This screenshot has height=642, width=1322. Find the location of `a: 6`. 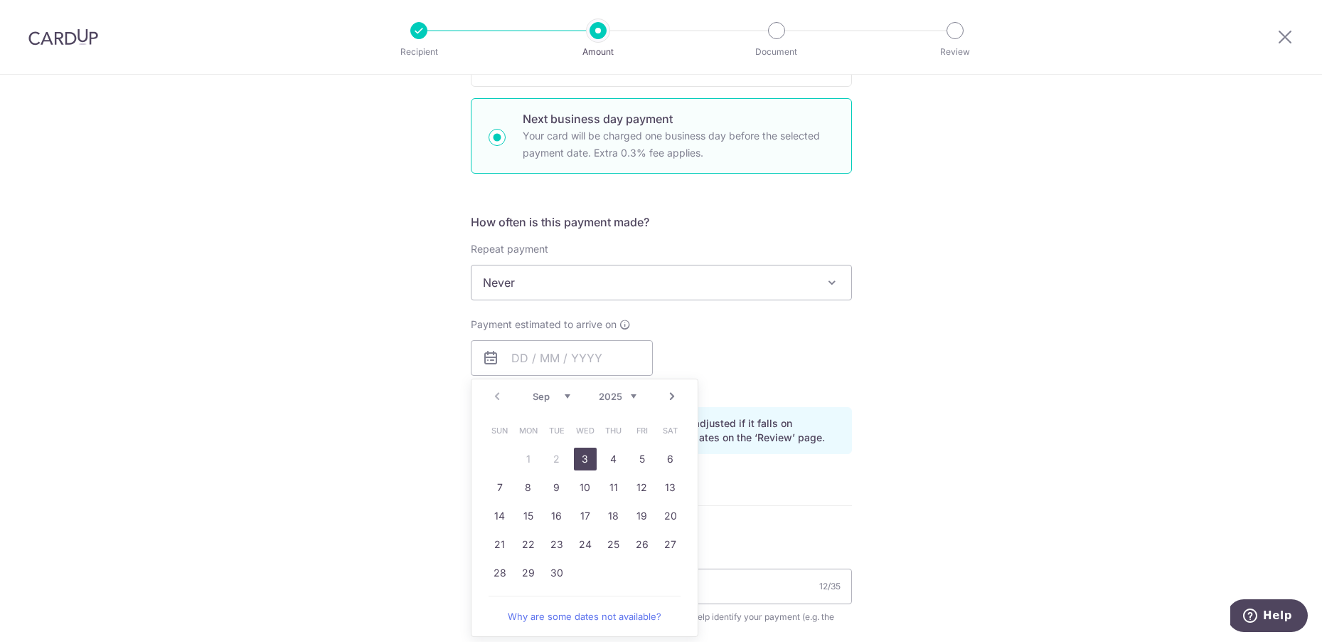

a: 6 is located at coordinates (671, 459).